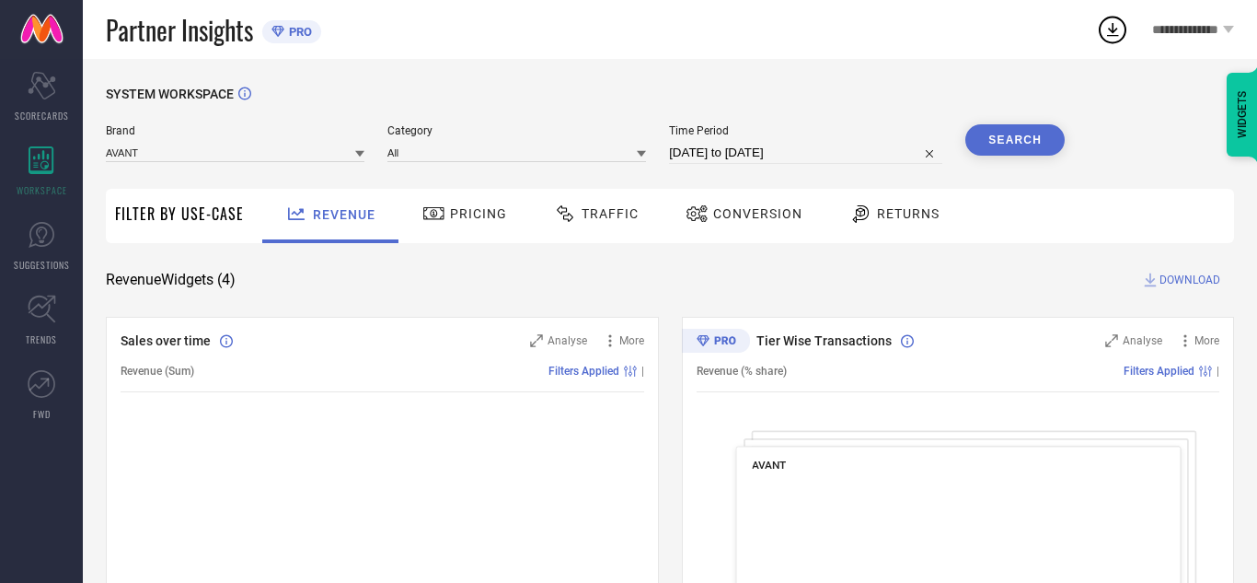 The height and width of the screenshot is (583, 1257). I want to click on span: SYSTEM WORKSPACE, so click(169, 94).